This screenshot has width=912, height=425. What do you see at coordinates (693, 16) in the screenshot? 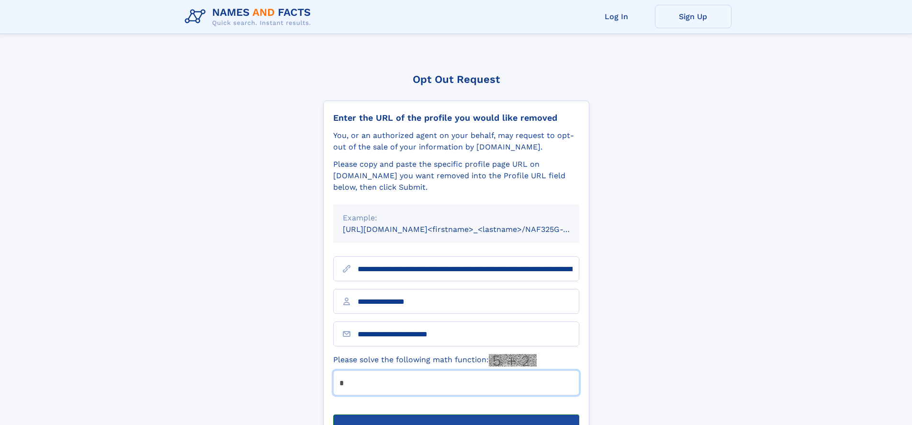
I see `a: Sign Up` at bounding box center [693, 16].